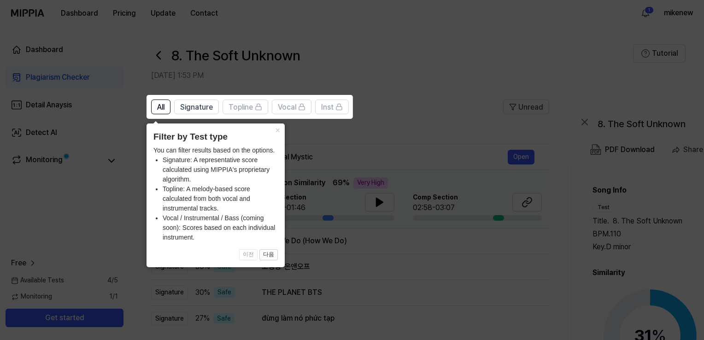 This screenshot has height=340, width=704. I want to click on span: Vocal, so click(287, 107).